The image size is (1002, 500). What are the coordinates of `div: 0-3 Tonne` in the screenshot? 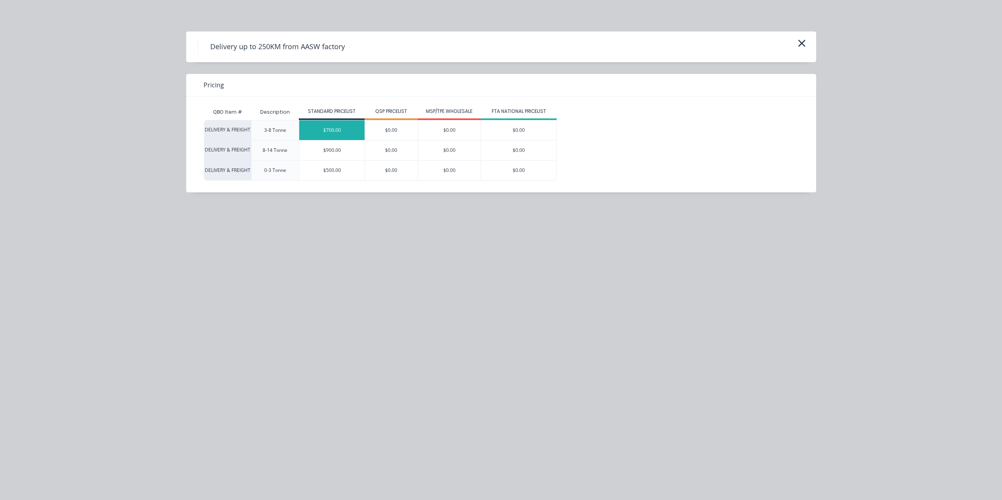 It's located at (275, 170).